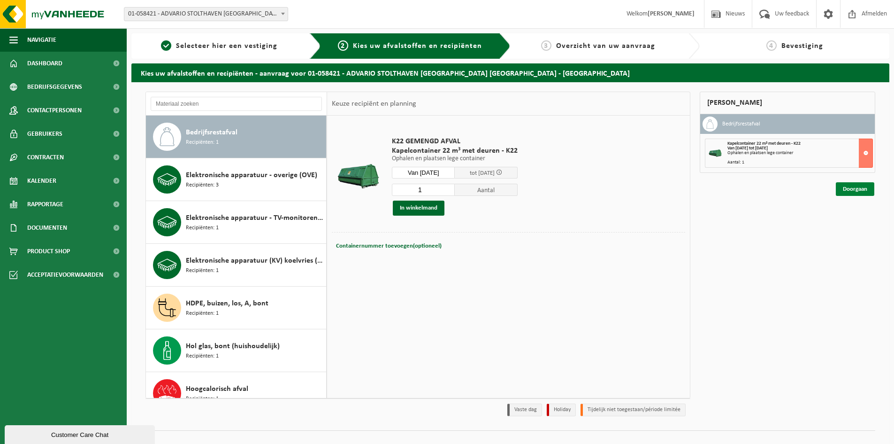 Image resolution: width=894 pixels, height=444 pixels. Describe the element at coordinates (227, 46) in the screenshot. I see `span: Selecteer hier een vestiging` at that location.